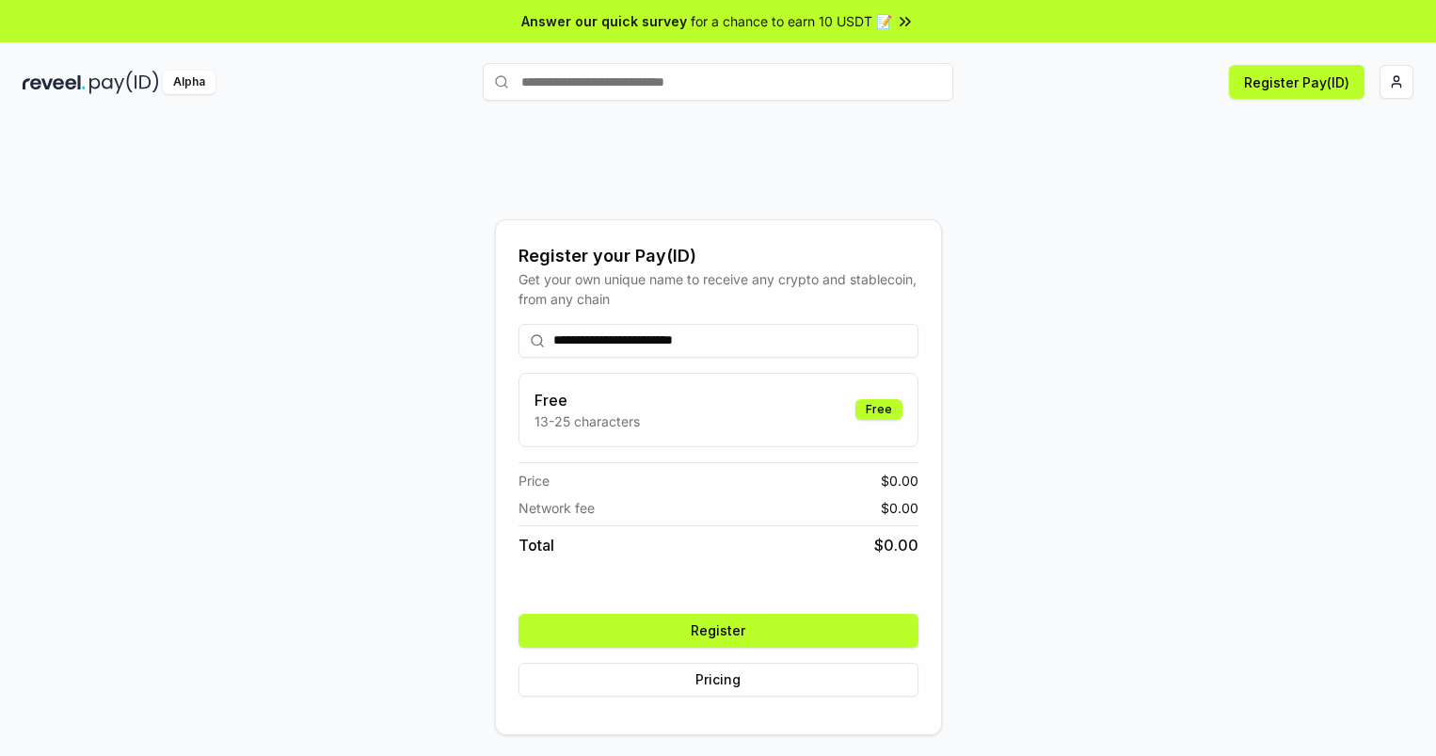  Describe the element at coordinates (879, 409) in the screenshot. I see `div: Free` at that location.